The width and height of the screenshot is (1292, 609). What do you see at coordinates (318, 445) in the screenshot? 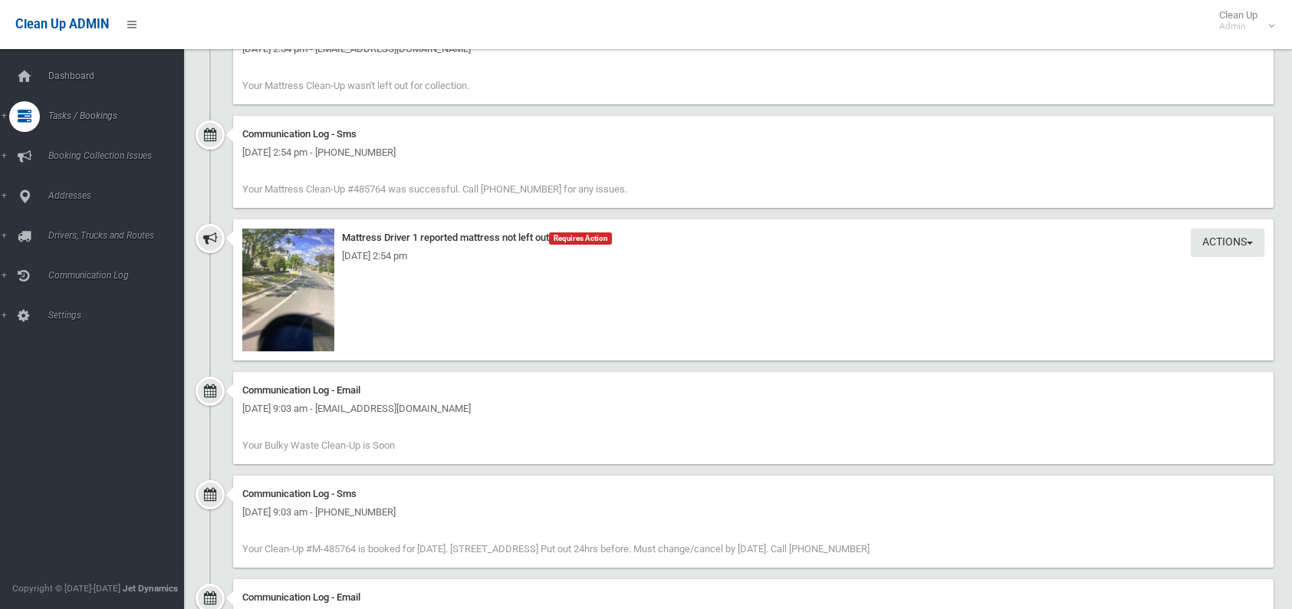
I see `span: Your Bulky Waste Clean-Up is Soon` at bounding box center [318, 445].